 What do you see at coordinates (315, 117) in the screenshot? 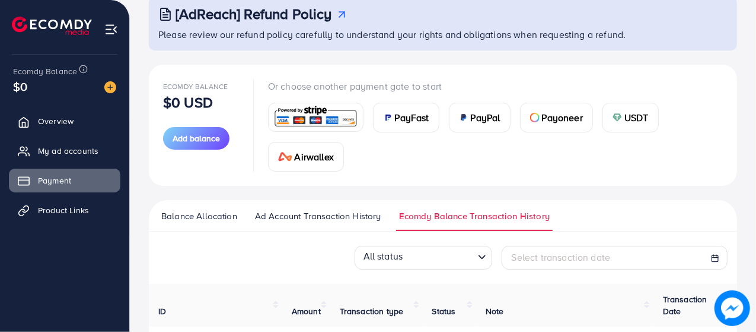
I see `a: card` at bounding box center [315, 117].